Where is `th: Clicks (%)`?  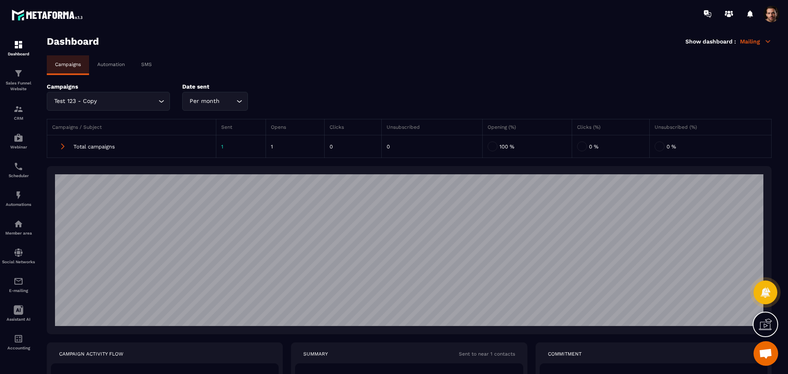
th: Clicks (%) is located at coordinates (611, 127).